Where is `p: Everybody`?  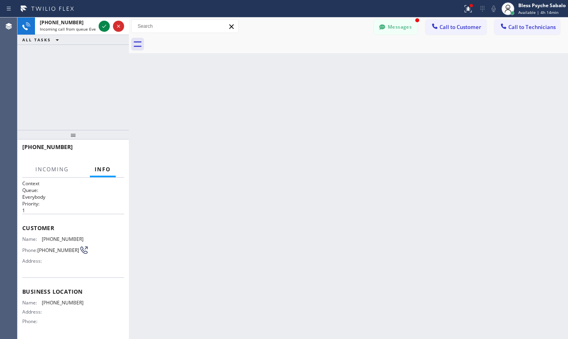
p: Everybody is located at coordinates (73, 197).